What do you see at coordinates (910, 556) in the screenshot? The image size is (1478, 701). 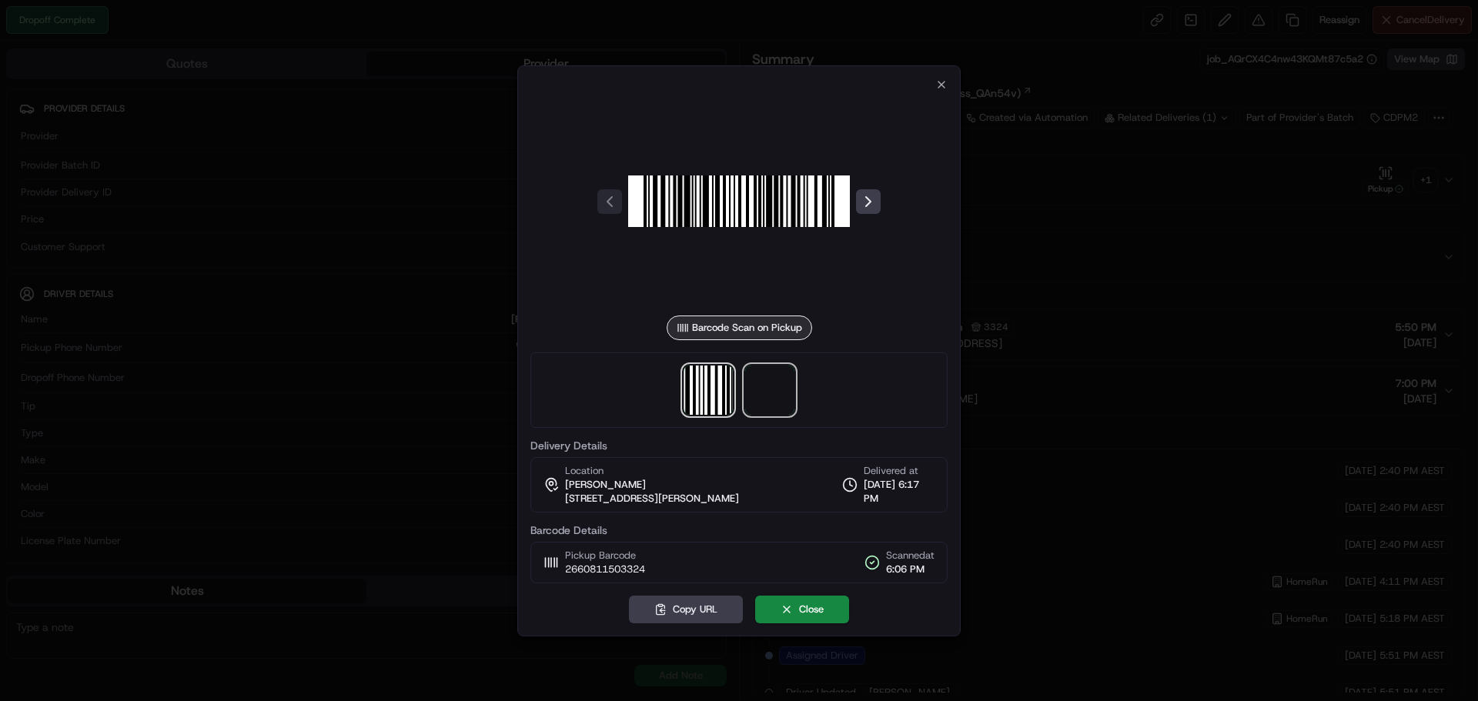 I see `span: Scanned at` at bounding box center [910, 556].